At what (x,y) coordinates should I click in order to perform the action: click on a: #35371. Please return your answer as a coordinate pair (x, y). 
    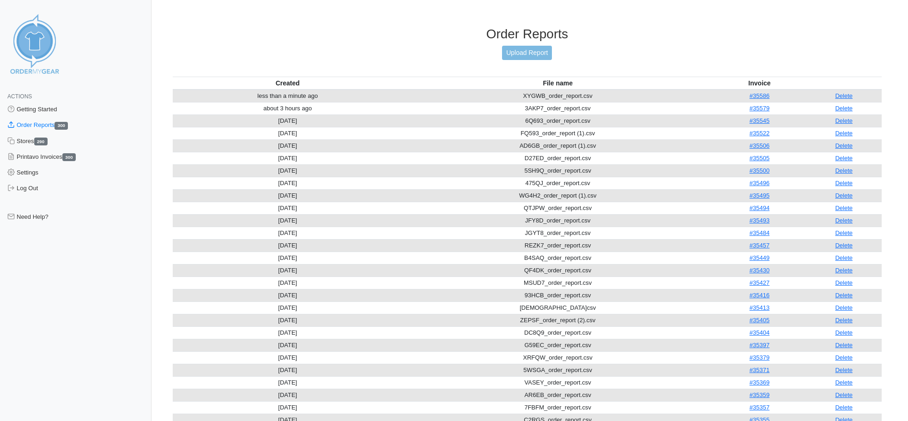
    Looking at the image, I should click on (759, 370).